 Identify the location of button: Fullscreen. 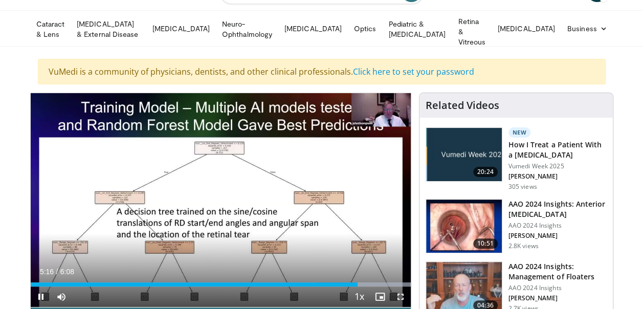
(401, 297).